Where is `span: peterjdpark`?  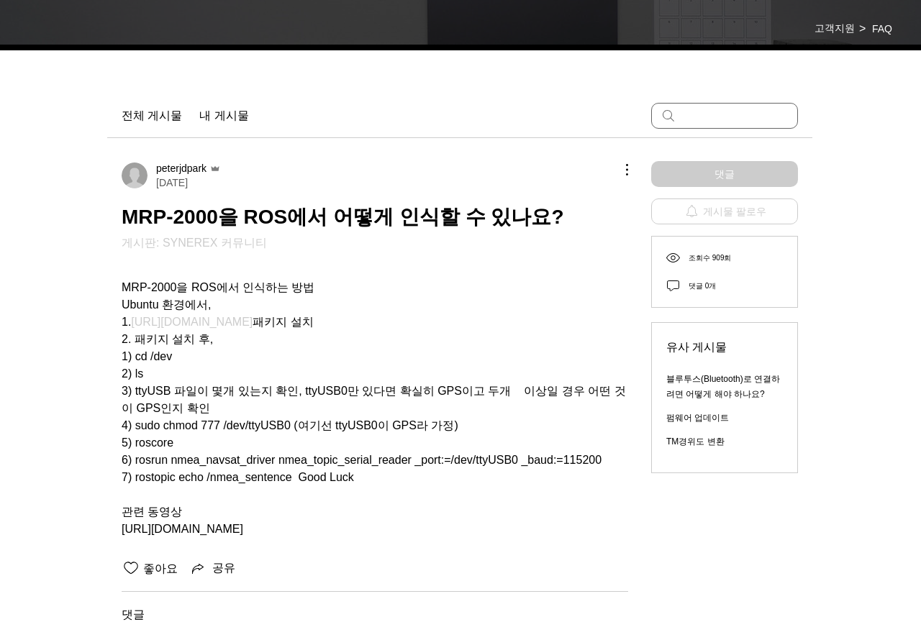
span: peterjdpark is located at coordinates (181, 168).